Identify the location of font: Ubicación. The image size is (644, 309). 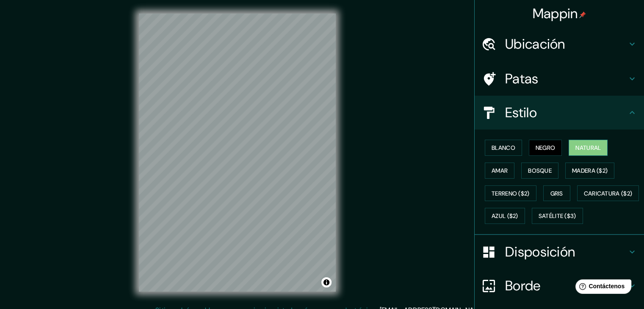
(535, 44).